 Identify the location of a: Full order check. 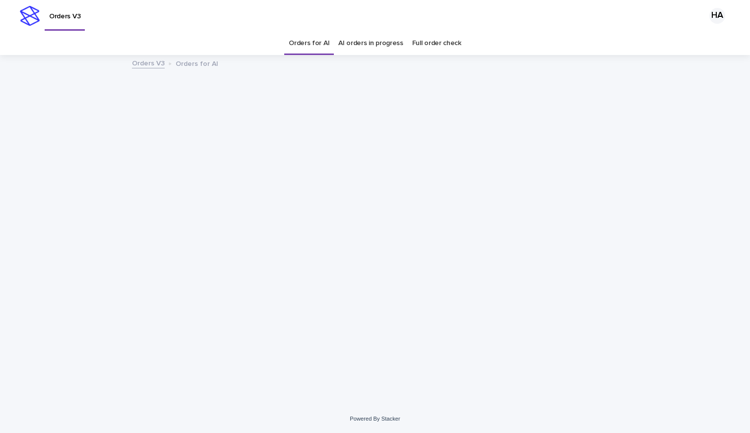
(436, 43).